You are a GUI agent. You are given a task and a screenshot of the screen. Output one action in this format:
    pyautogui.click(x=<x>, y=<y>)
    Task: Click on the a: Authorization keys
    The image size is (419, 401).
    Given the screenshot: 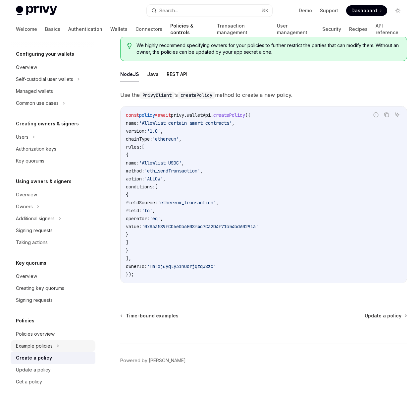 What is the action you would take?
    pyautogui.click(x=53, y=149)
    